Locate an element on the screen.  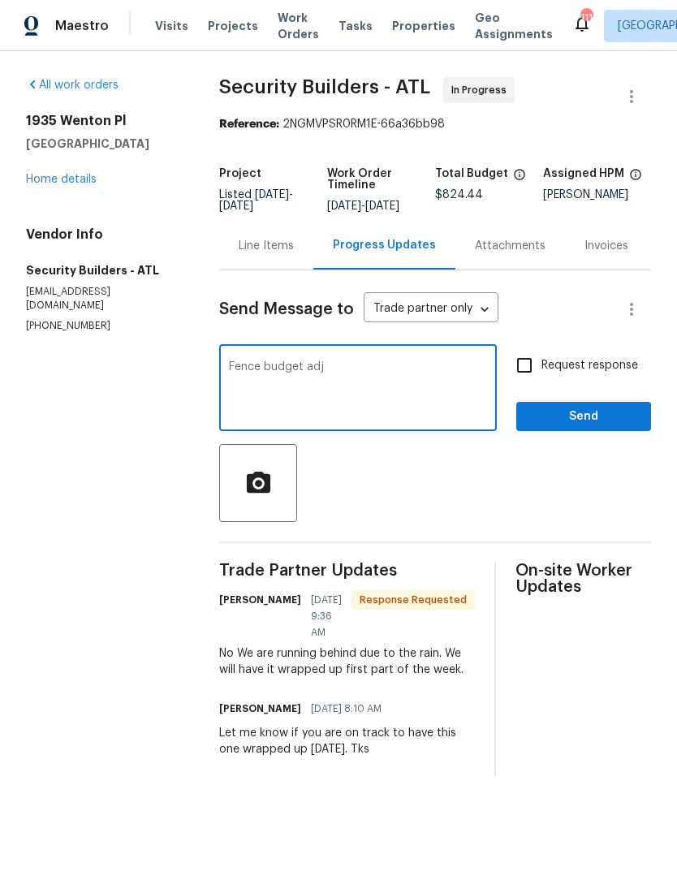
span: On-site Worker Updates is located at coordinates (583, 579).